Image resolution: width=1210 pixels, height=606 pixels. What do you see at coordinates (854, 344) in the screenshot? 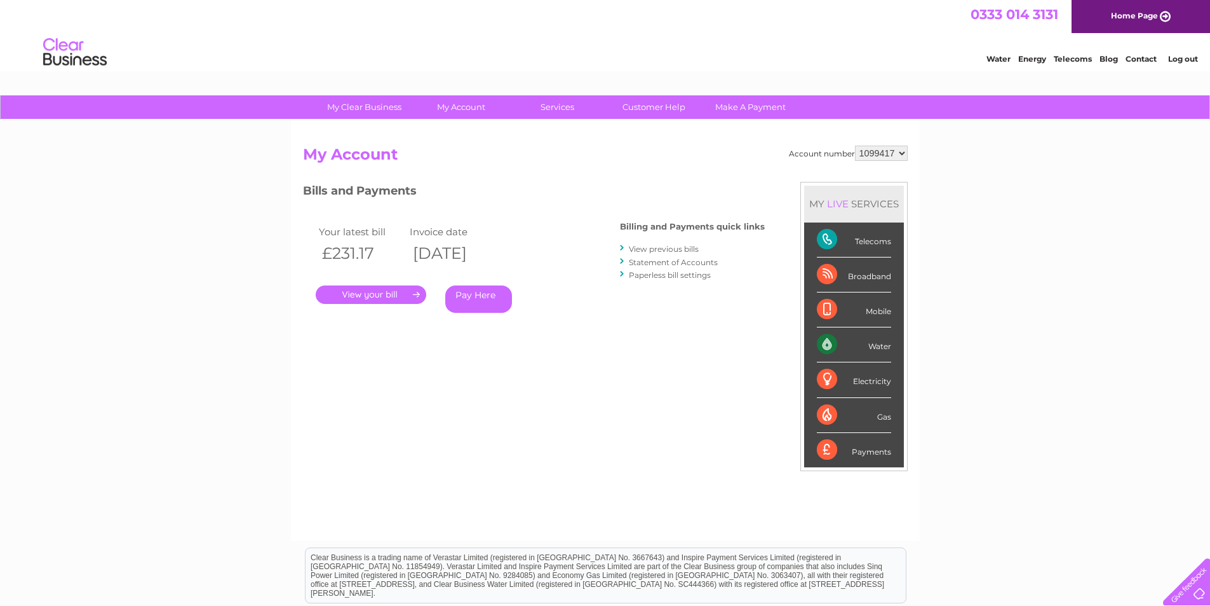
I see `div: Water` at bounding box center [854, 344].